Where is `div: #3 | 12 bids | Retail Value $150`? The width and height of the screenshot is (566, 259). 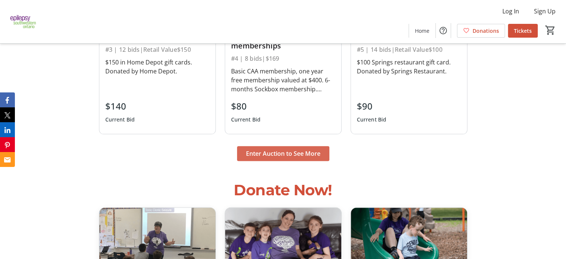
div: #3 | 12 bids | Retail Value $150 is located at coordinates (157, 49).